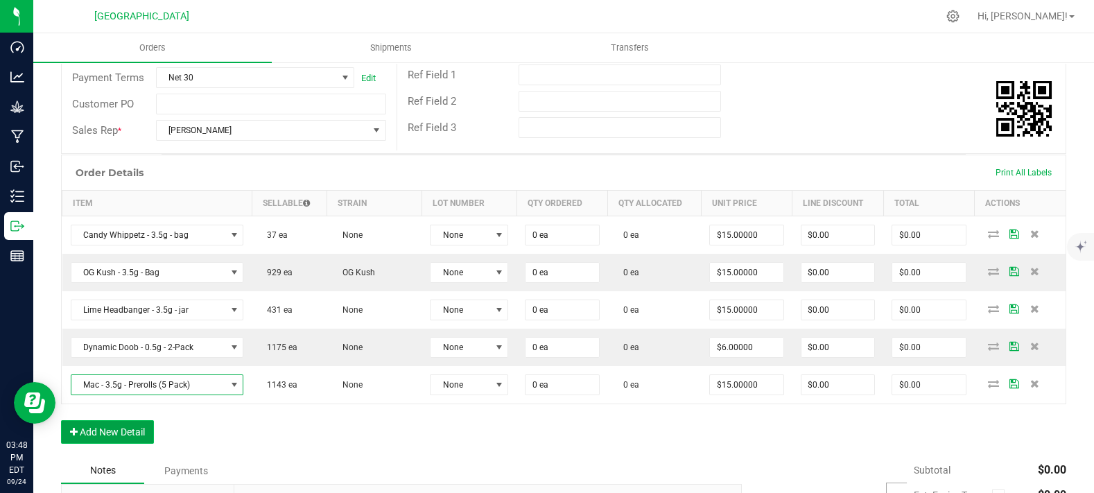 Image resolution: width=1094 pixels, height=493 pixels. What do you see at coordinates (17, 256) in the screenshot?
I see `inline-svg: Reports` at bounding box center [17, 256].